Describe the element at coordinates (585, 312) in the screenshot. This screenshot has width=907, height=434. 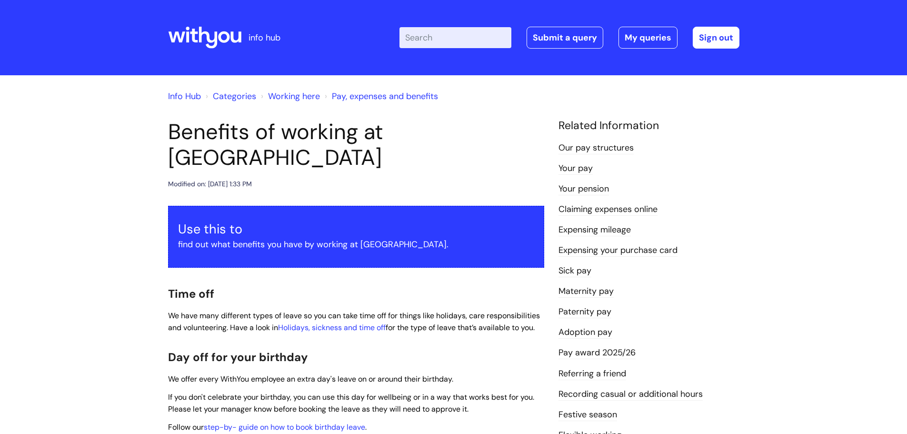
I see `a: Paternity pay` at that location.